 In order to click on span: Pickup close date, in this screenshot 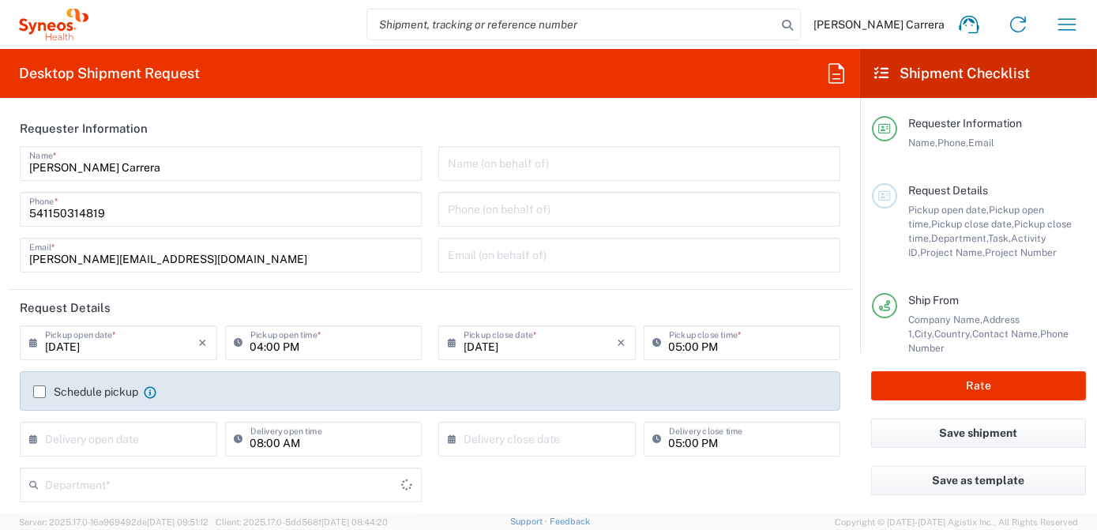, I will do `click(972, 223)`.